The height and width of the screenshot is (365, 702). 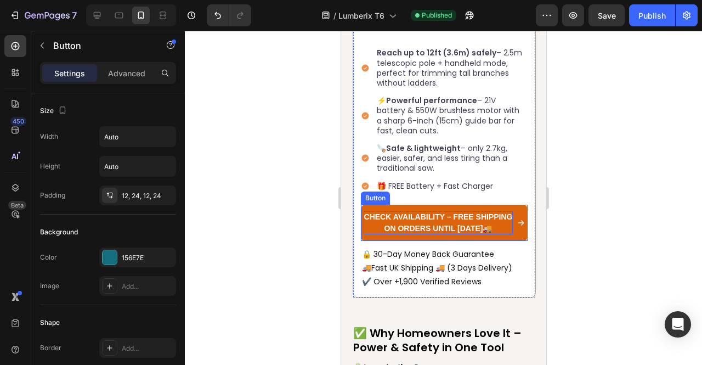 I want to click on div: Shape, so click(x=50, y=323).